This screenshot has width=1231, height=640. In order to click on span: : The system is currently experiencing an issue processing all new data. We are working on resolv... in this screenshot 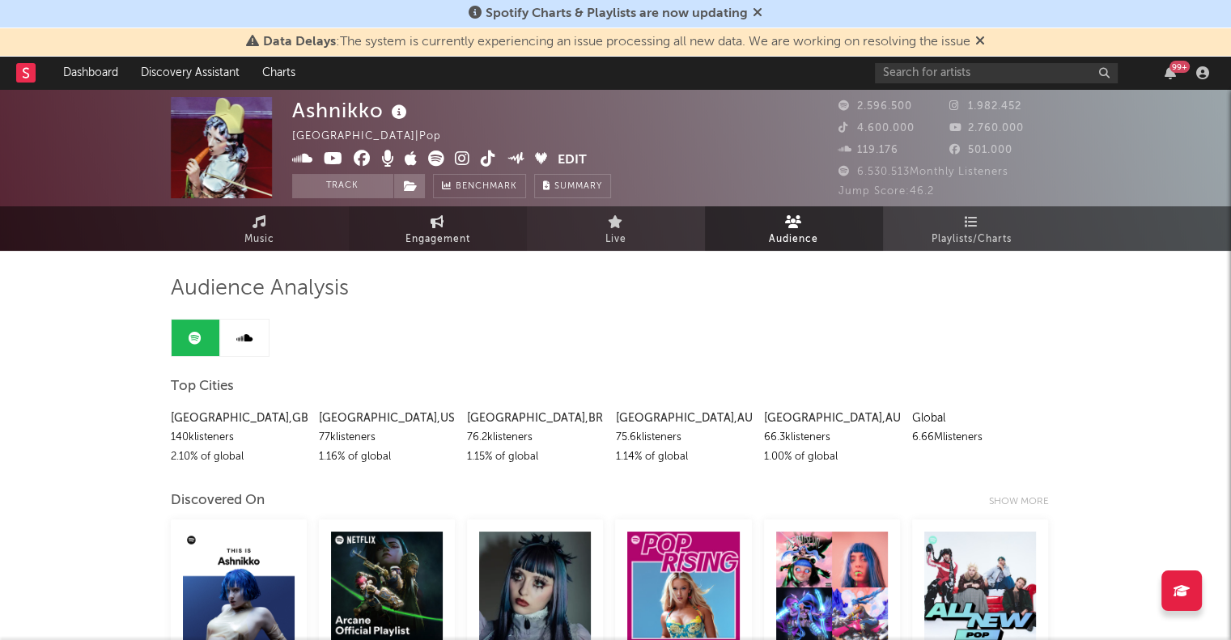, I will do `click(617, 42)`.